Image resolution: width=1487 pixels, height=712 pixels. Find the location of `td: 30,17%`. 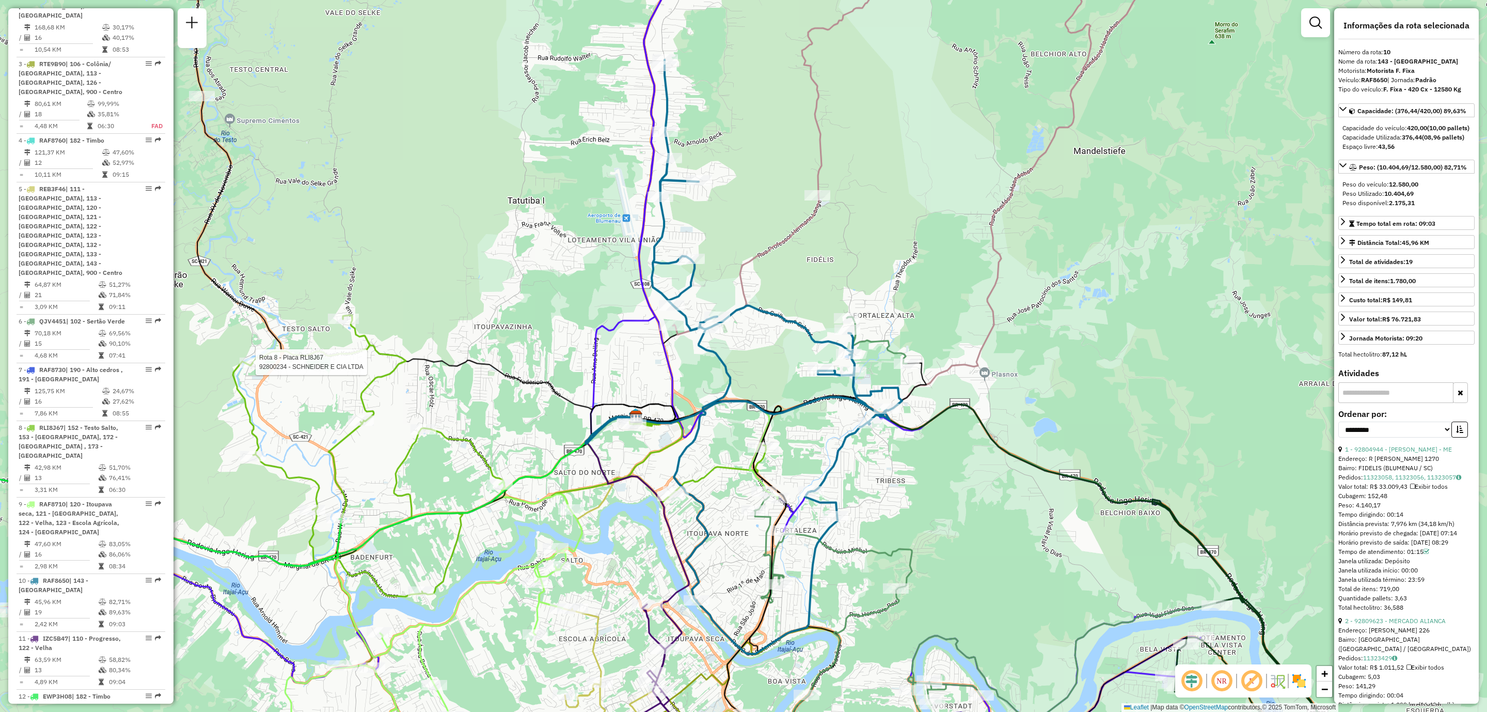

td: 30,17% is located at coordinates (136, 27).